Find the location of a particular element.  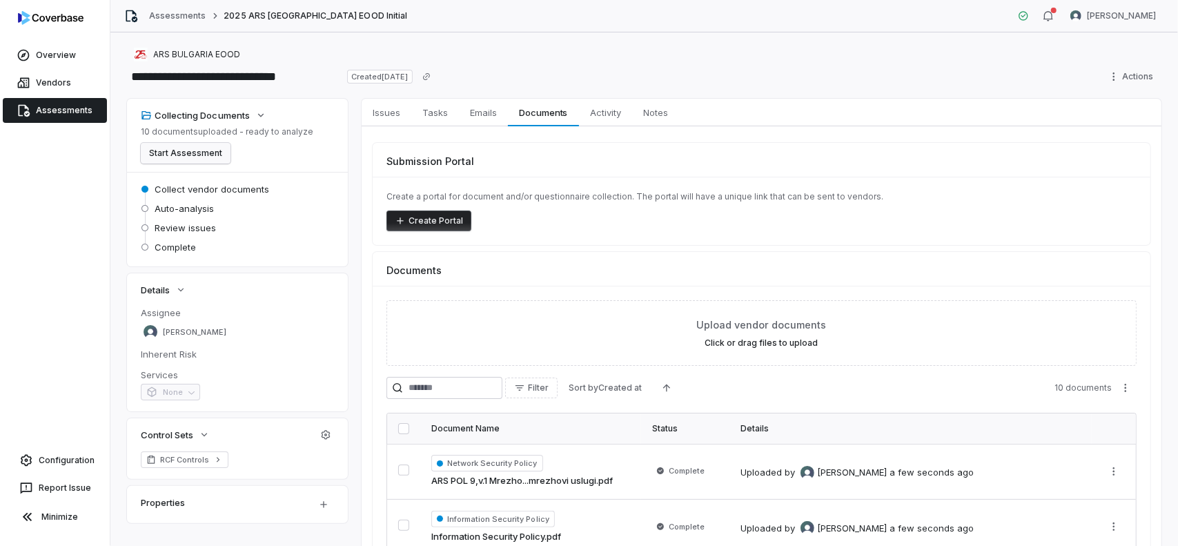

span: 10 documents is located at coordinates (1083, 388).